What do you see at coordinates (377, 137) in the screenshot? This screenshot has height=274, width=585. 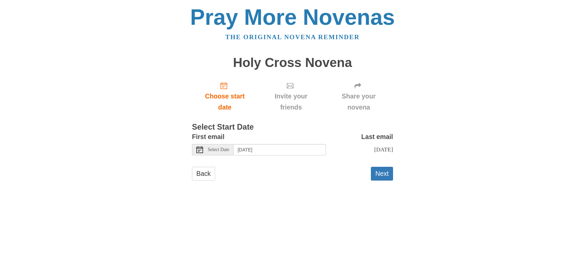 I see `label: Last email` at bounding box center [377, 137].